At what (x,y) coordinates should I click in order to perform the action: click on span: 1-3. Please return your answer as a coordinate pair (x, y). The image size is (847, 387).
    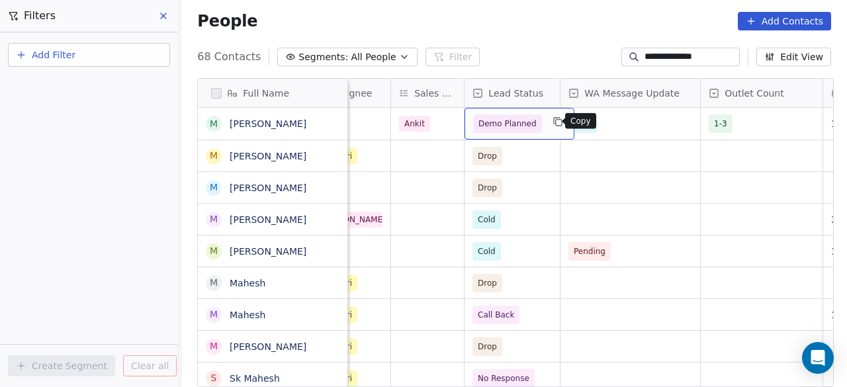
    Looking at the image, I should click on (721, 124).